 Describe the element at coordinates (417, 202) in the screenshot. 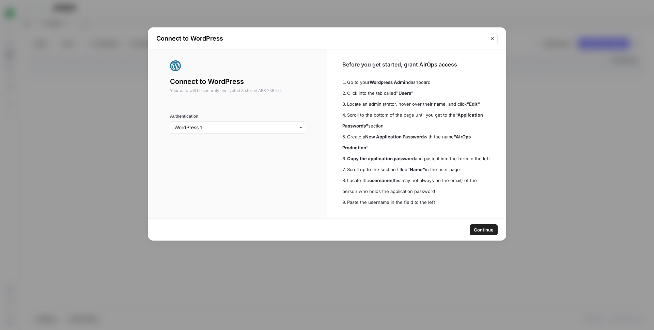

I see `li: Paste the username in the field to the left` at that location.